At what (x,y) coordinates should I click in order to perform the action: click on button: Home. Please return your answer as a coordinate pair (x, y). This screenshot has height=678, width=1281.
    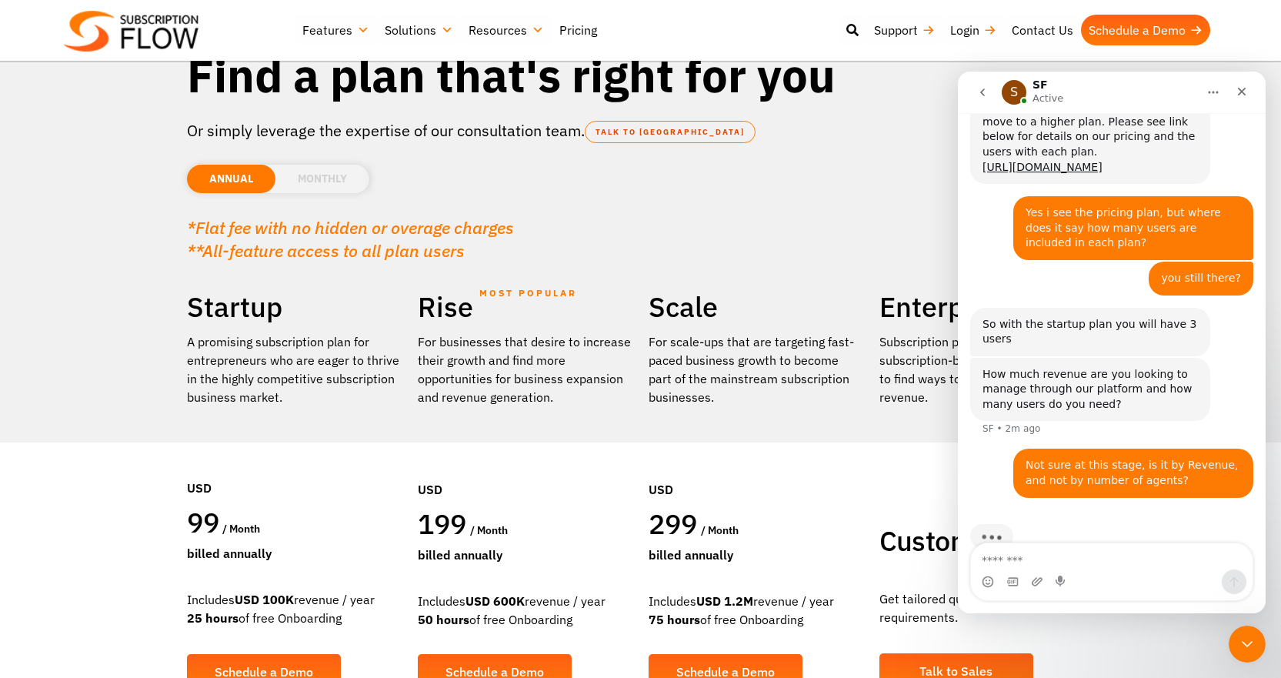
    Looking at the image, I should click on (256, 21).